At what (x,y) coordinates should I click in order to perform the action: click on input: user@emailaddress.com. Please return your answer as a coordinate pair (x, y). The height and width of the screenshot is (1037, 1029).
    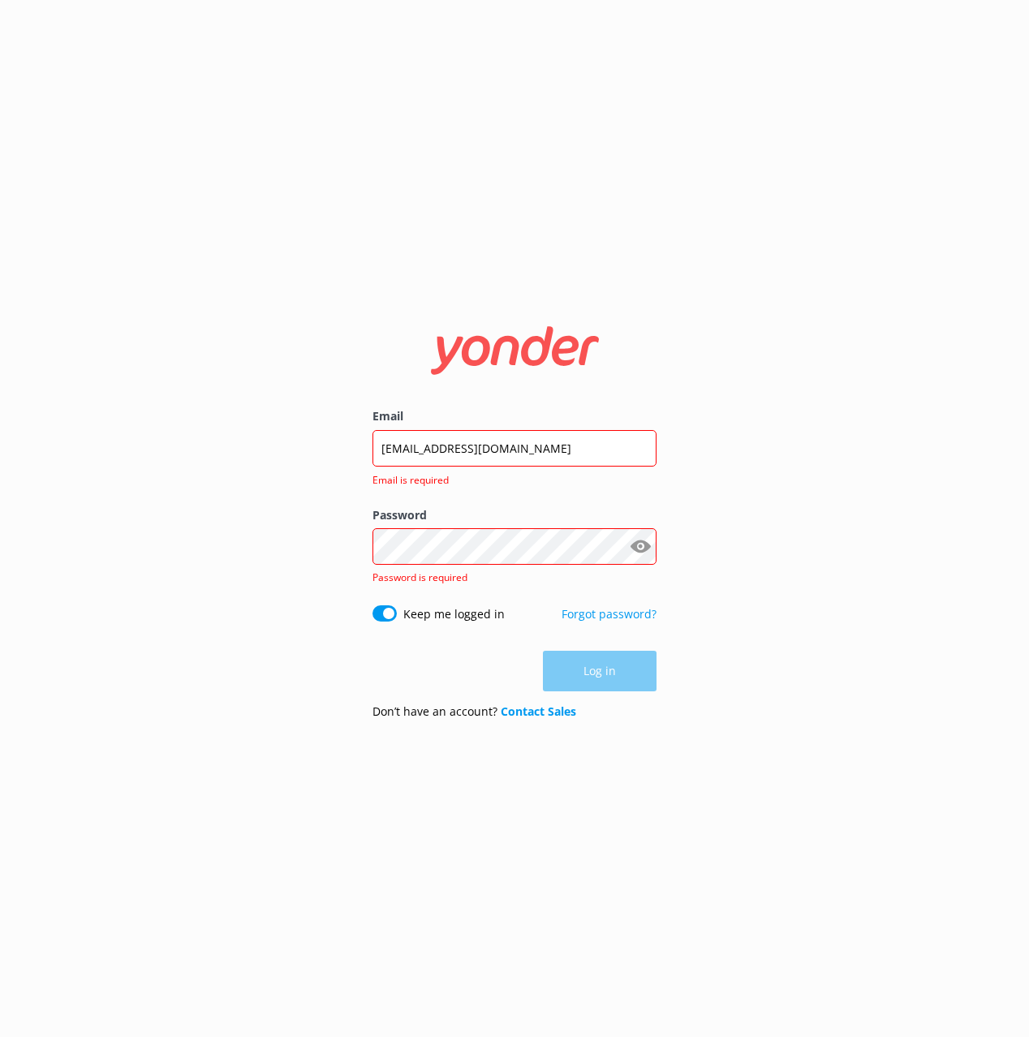
    Looking at the image, I should click on (515, 448).